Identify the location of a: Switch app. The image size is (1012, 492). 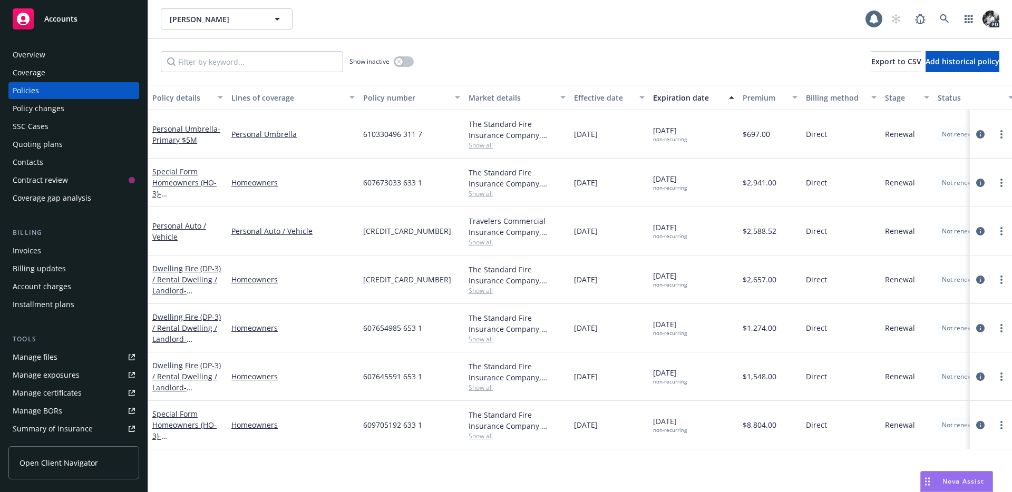
(969, 19).